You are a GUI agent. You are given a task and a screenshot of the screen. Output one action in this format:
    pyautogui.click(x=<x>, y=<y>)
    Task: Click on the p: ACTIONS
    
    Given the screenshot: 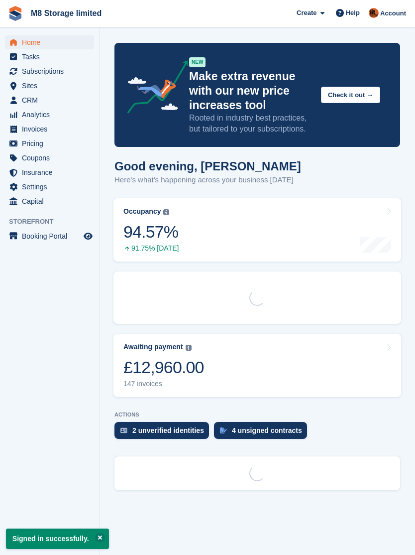 What is the action you would take?
    pyautogui.click(x=257, y=414)
    